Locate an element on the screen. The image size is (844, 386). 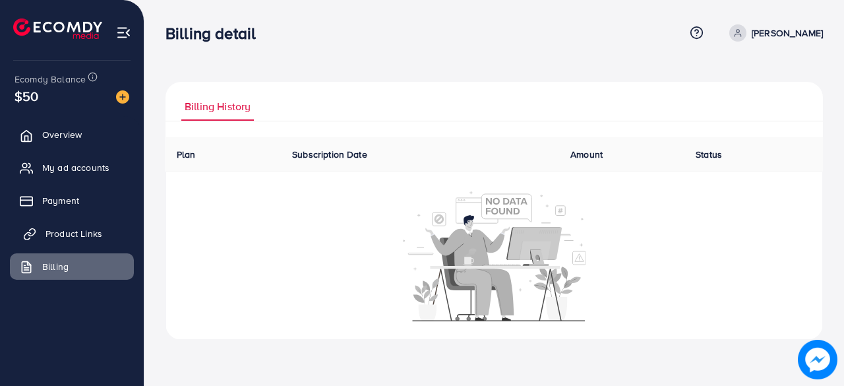
span: Billing is located at coordinates (55, 266).